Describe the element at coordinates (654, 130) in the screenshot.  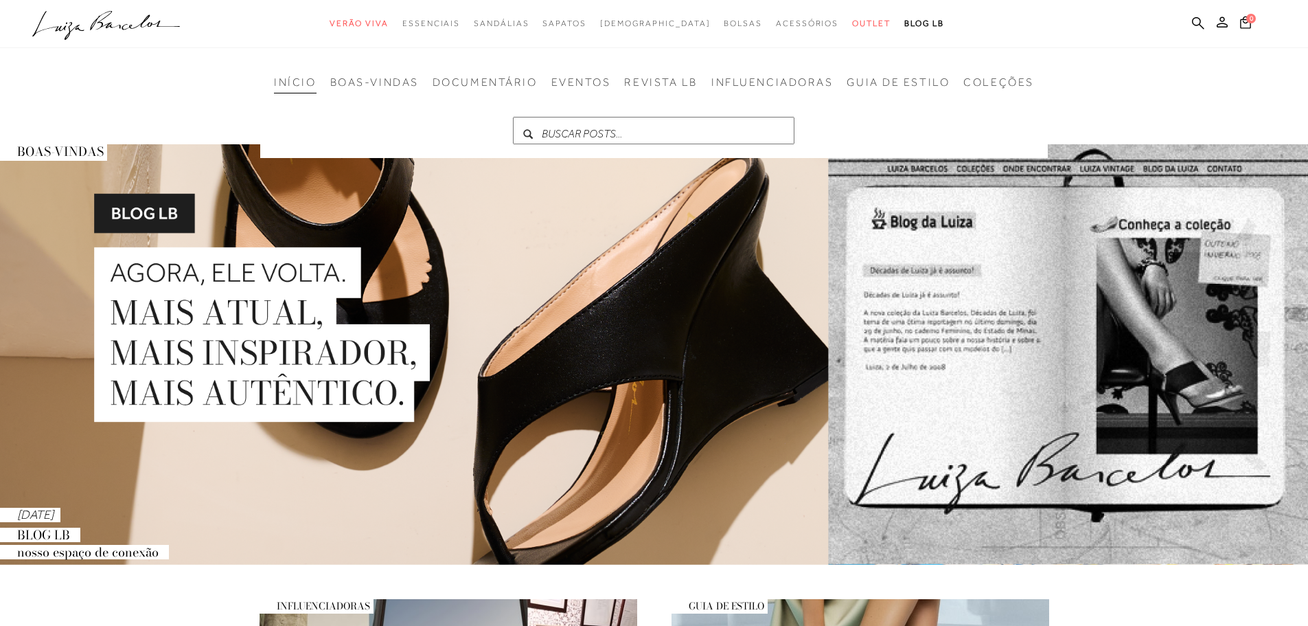
I see `input: BUSCAR POSTS...` at that location.